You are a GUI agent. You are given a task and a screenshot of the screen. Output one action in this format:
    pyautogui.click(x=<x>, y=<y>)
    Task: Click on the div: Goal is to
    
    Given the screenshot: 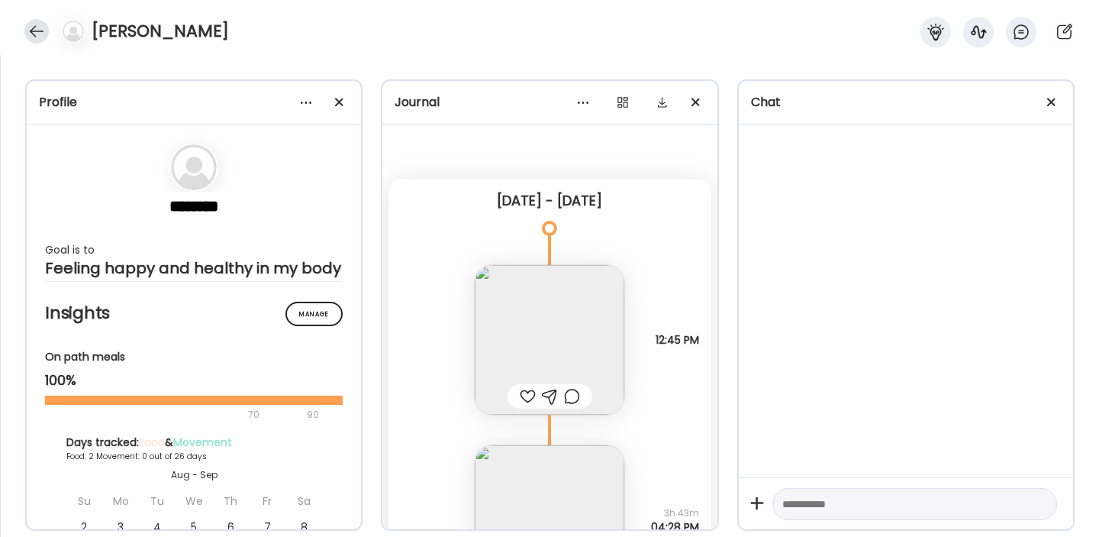 What is the action you would take?
    pyautogui.click(x=194, y=250)
    